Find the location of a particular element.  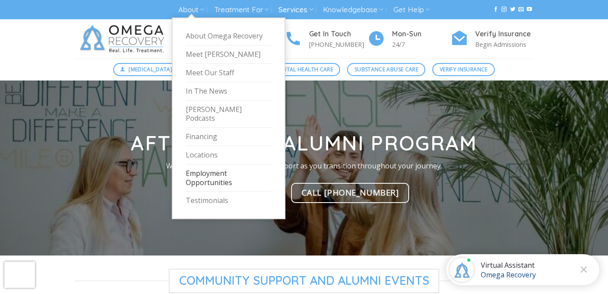

img: Omega Recovery is located at coordinates (124, 39).